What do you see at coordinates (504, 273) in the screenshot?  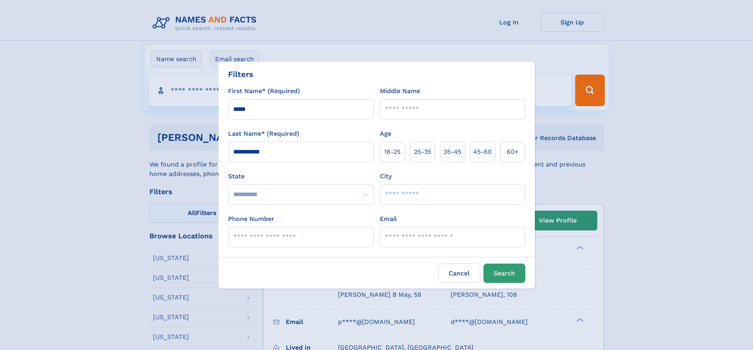 I see `button: Search` at bounding box center [504, 273].